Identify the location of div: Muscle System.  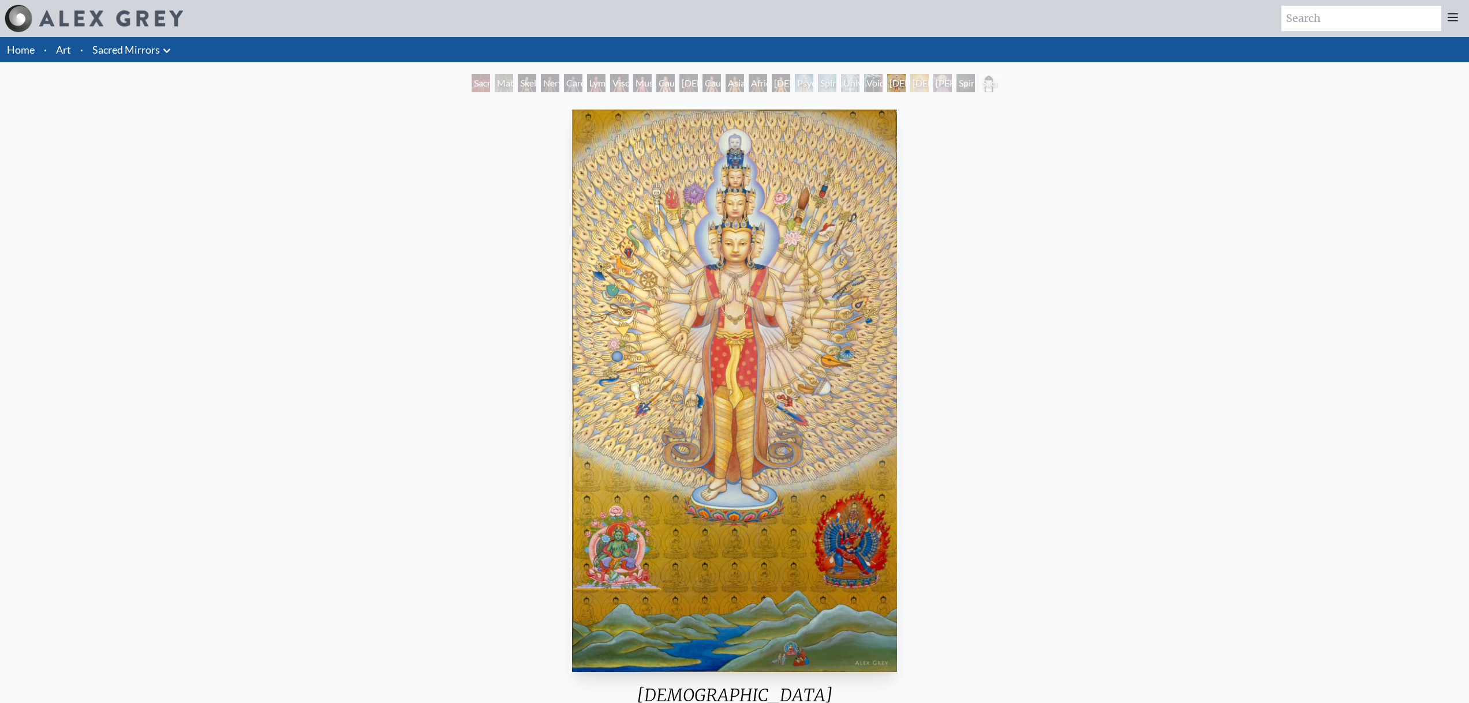
(642, 83).